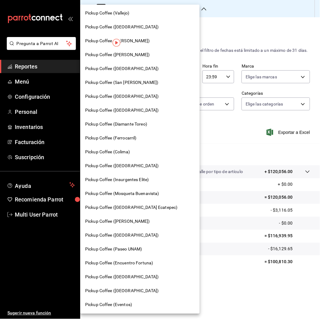 Image resolution: width=320 pixels, height=319 pixels. I want to click on div: Pickup Coffee (Mosqueta Buenavista), so click(140, 194).